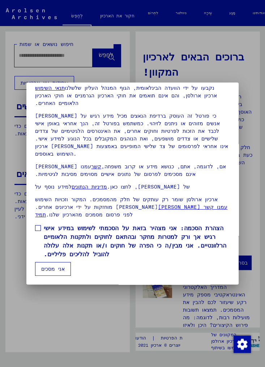  What do you see at coordinates (89, 215) in the screenshot?
I see `font: לפני פרסום מסמכים מהארכיון שלנו.` at bounding box center [89, 215].